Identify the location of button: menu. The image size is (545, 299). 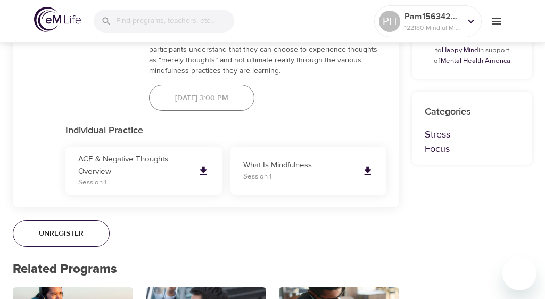
(496, 21).